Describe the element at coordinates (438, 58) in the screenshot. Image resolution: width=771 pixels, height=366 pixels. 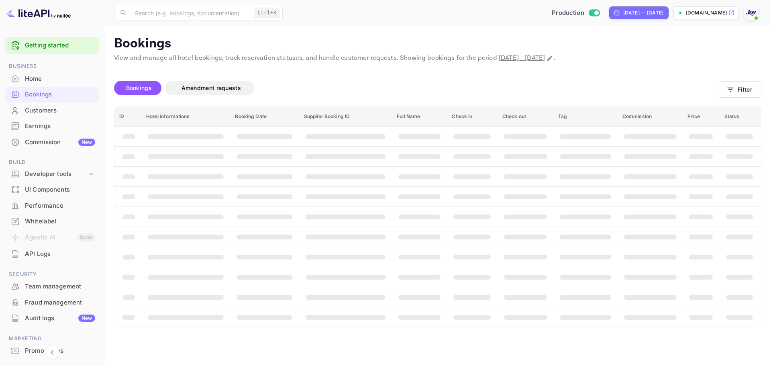
I see `p: View and manage all hotel bookings, track reservation statuses, and handle customer requests. Sho...` at that location.